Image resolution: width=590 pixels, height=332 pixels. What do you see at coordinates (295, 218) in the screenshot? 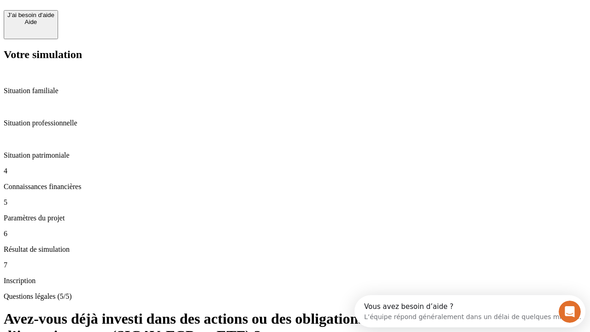
I see `p: Paramètres du projet` at bounding box center [295, 218].